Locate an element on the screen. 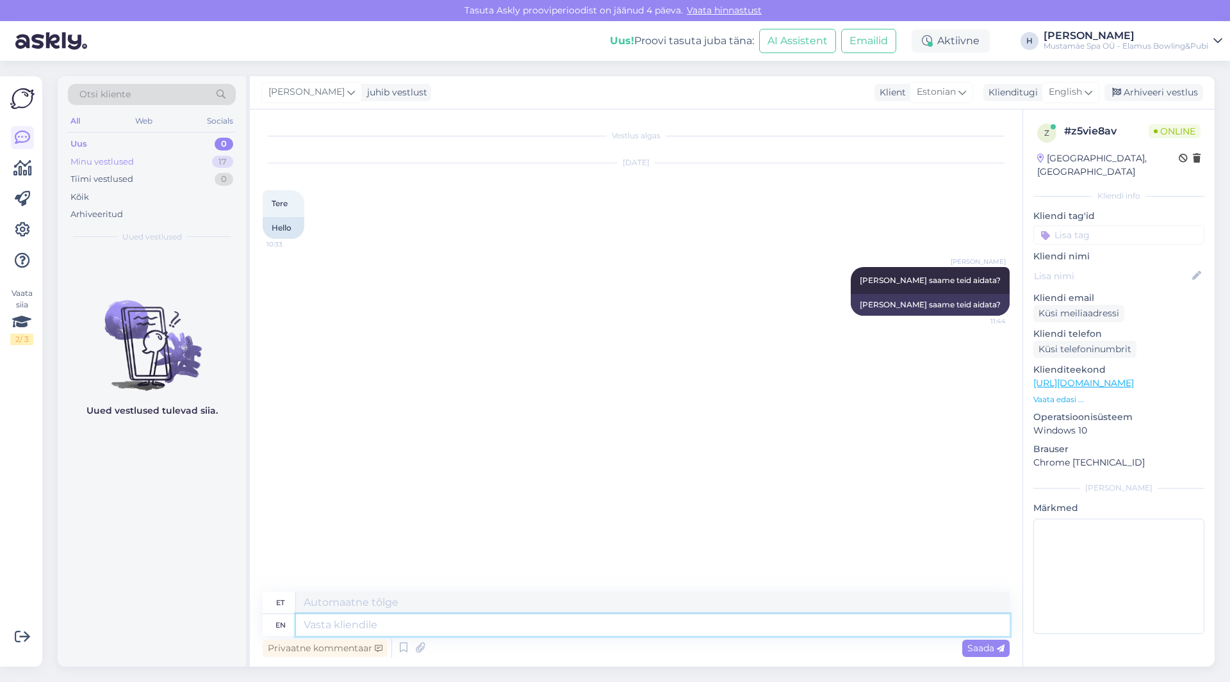  span: Estonian is located at coordinates (936, 92).